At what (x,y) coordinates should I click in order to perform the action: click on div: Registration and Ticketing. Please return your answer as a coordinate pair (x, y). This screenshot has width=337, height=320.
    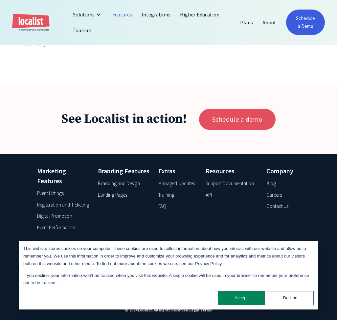
    Looking at the image, I should click on (63, 205).